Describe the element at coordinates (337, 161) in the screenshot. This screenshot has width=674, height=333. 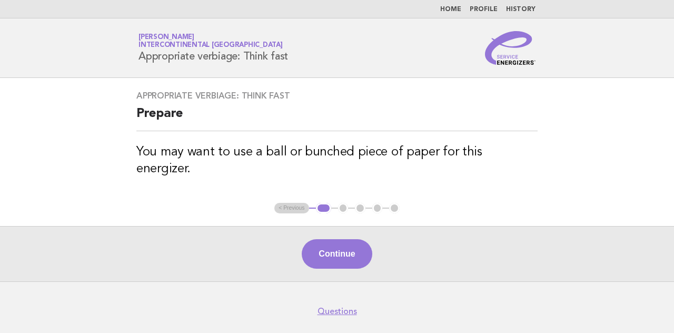
I see `h3: You may want to use a ball or bunched piece of paper for this energizer.` at that location.